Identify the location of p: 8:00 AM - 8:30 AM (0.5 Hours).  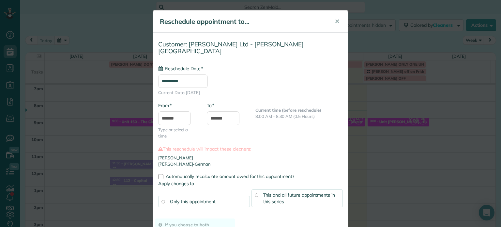
(299, 116).